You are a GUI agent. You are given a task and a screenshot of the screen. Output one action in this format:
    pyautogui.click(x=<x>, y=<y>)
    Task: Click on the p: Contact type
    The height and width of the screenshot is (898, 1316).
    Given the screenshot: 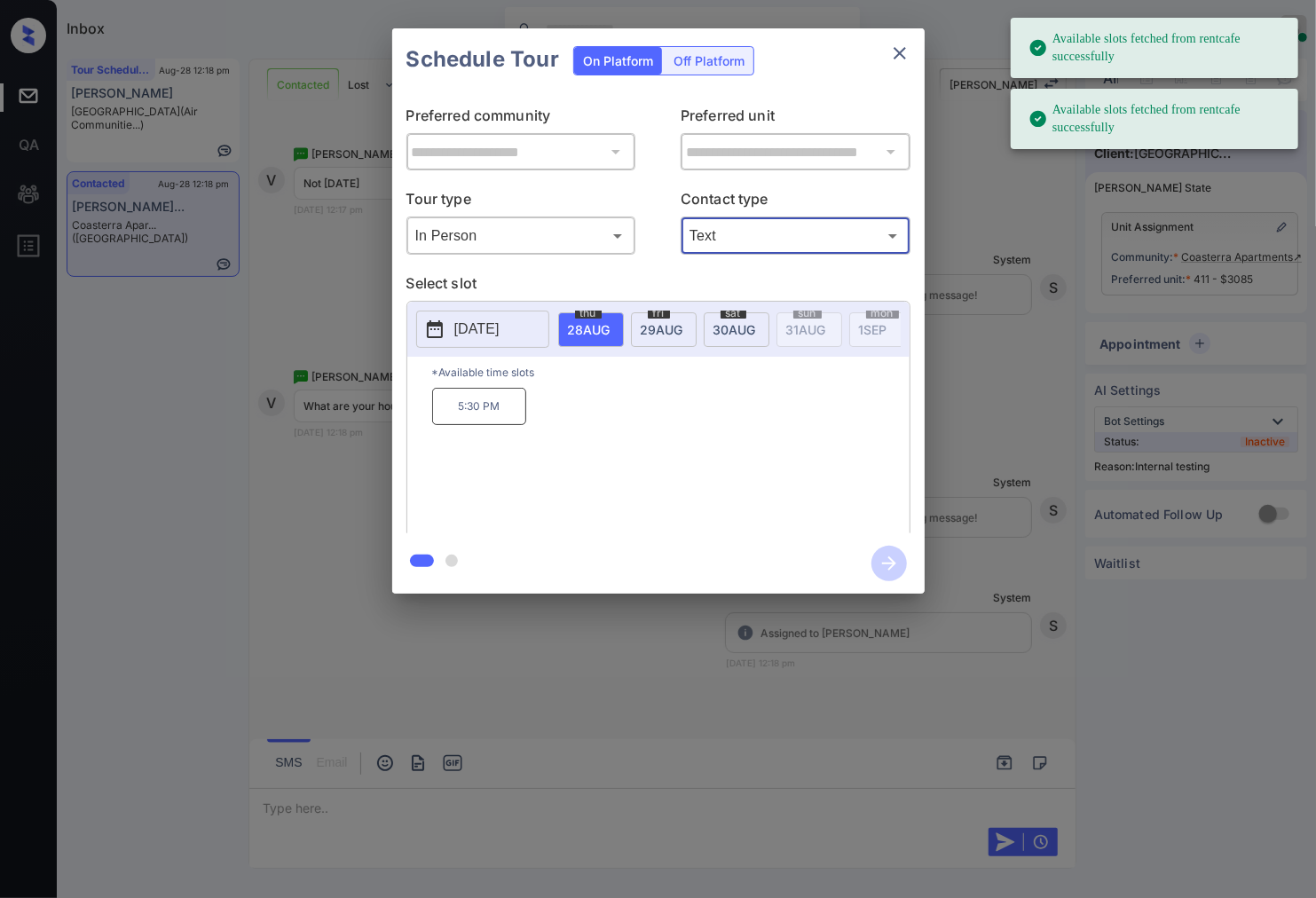 What is the action you would take?
    pyautogui.click(x=795, y=203)
    